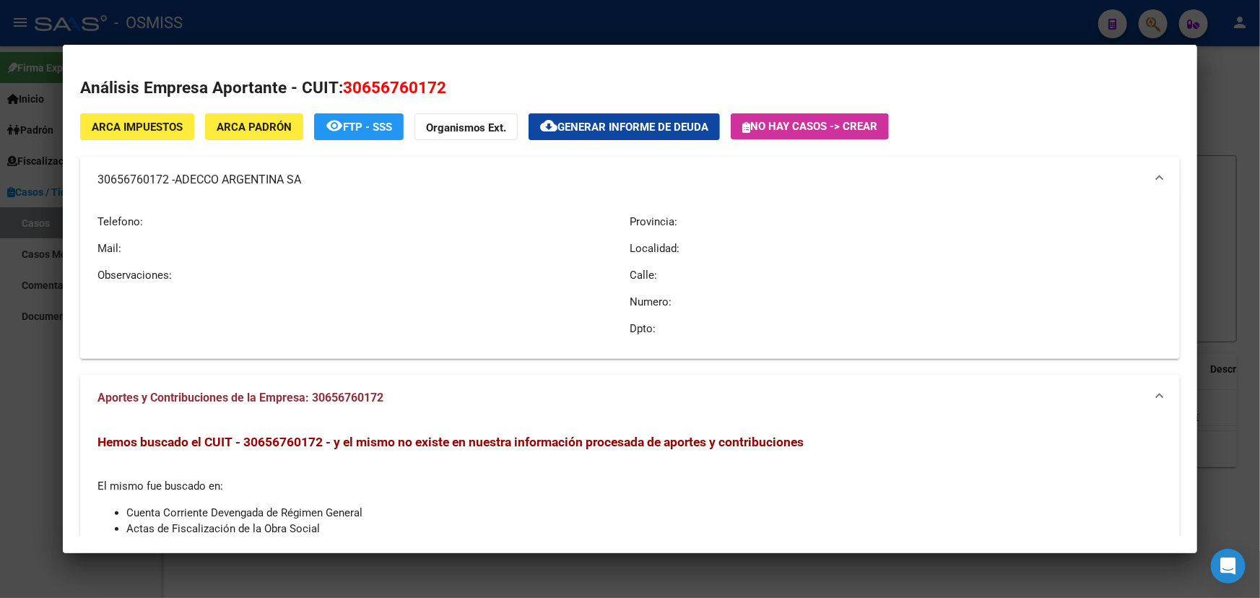 The height and width of the screenshot is (598, 1260). I want to click on h2: Análisis Empresa Aportante - CUIT:, so click(630, 88).